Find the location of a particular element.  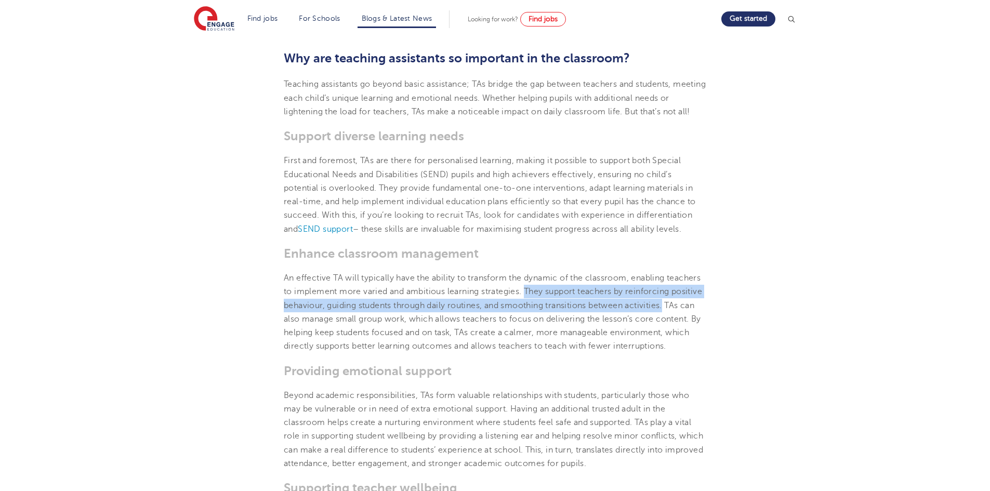

span: Support diverse learning needs is located at coordinates (374, 136).